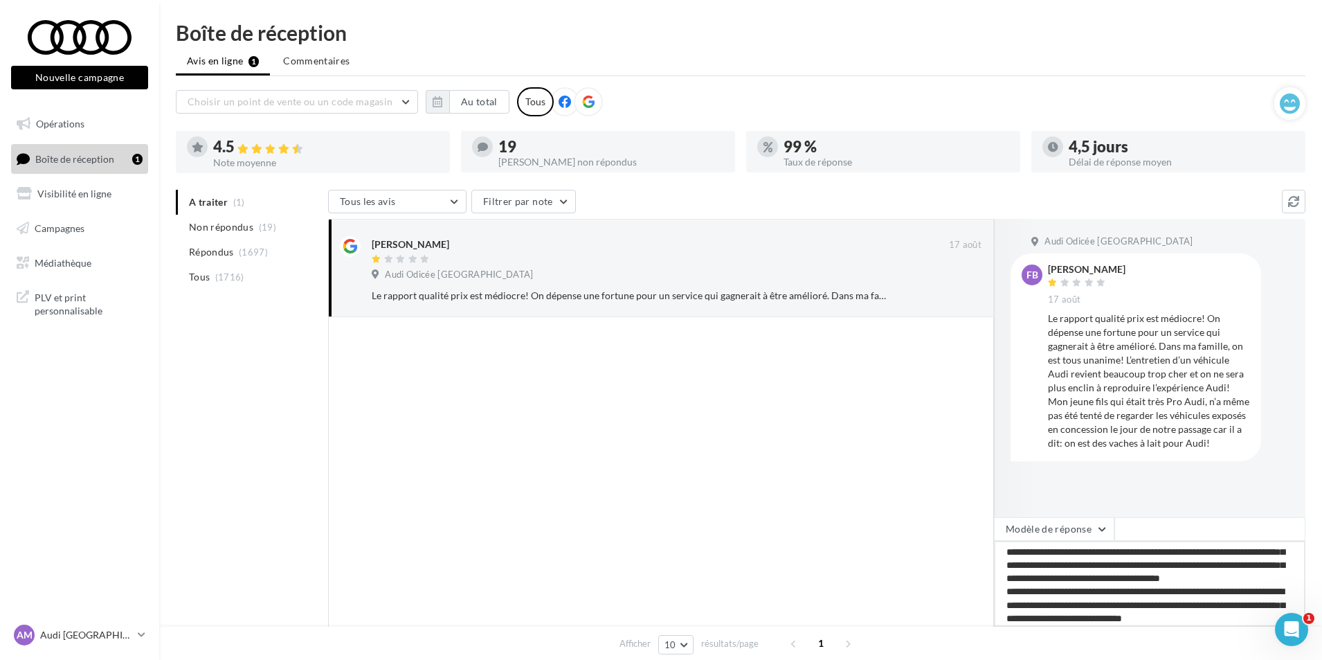  Describe the element at coordinates (729, 643) in the screenshot. I see `span: résultats/page` at that location.